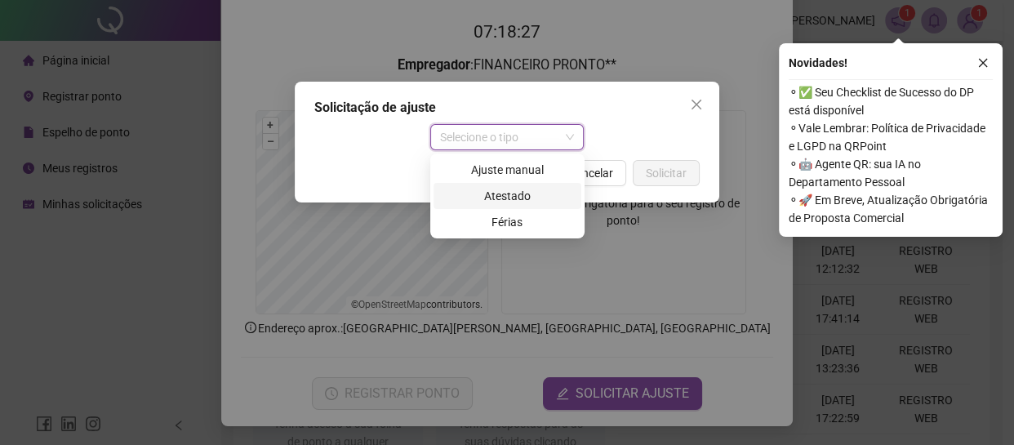  I want to click on span: Cancelar, so click(590, 173).